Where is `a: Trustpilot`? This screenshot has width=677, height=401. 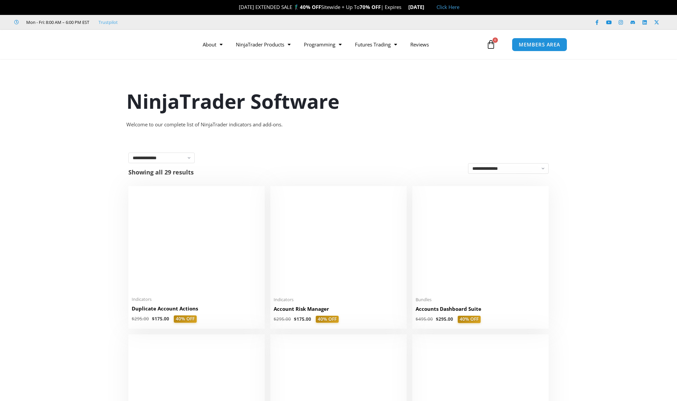
a: Trustpilot is located at coordinates (108, 22).